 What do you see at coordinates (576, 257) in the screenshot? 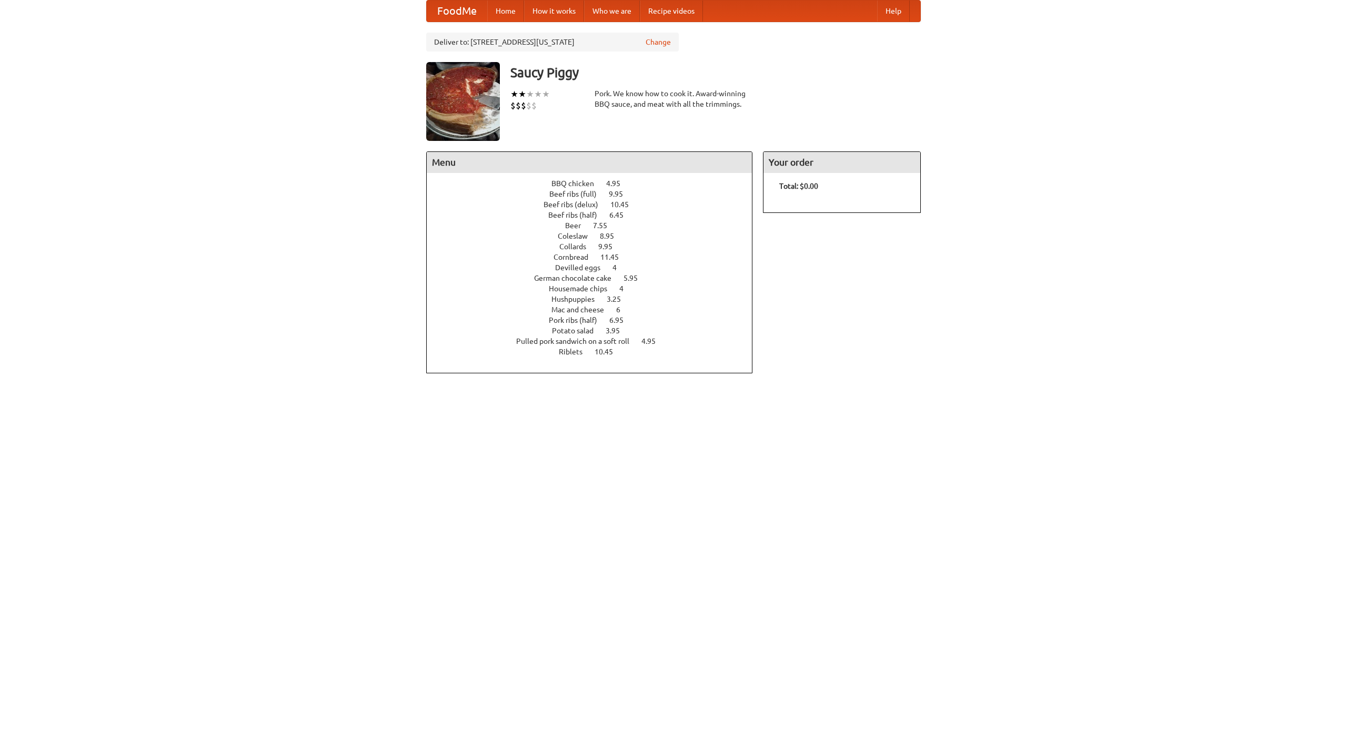
I see `span: Cornbread` at bounding box center [576, 257].